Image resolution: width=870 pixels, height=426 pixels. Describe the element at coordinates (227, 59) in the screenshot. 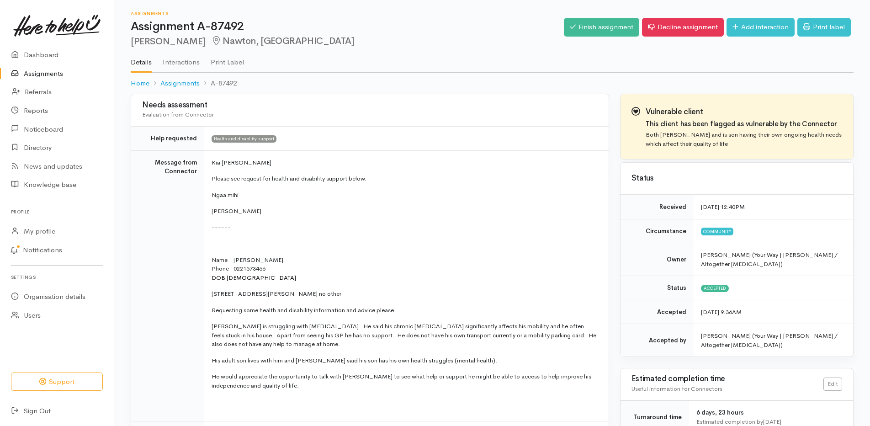

I see `a: Print Label` at that location.